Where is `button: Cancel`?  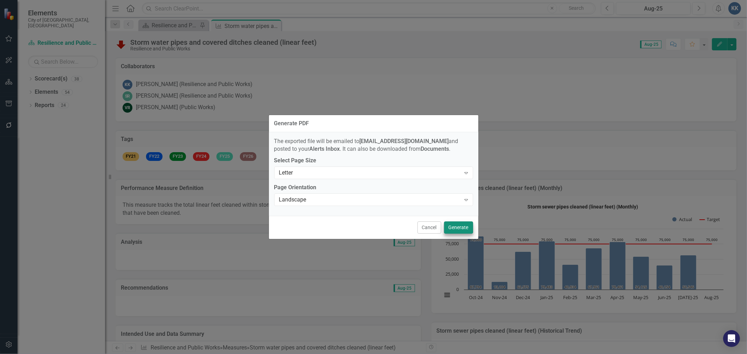 button: Cancel is located at coordinates (429, 227).